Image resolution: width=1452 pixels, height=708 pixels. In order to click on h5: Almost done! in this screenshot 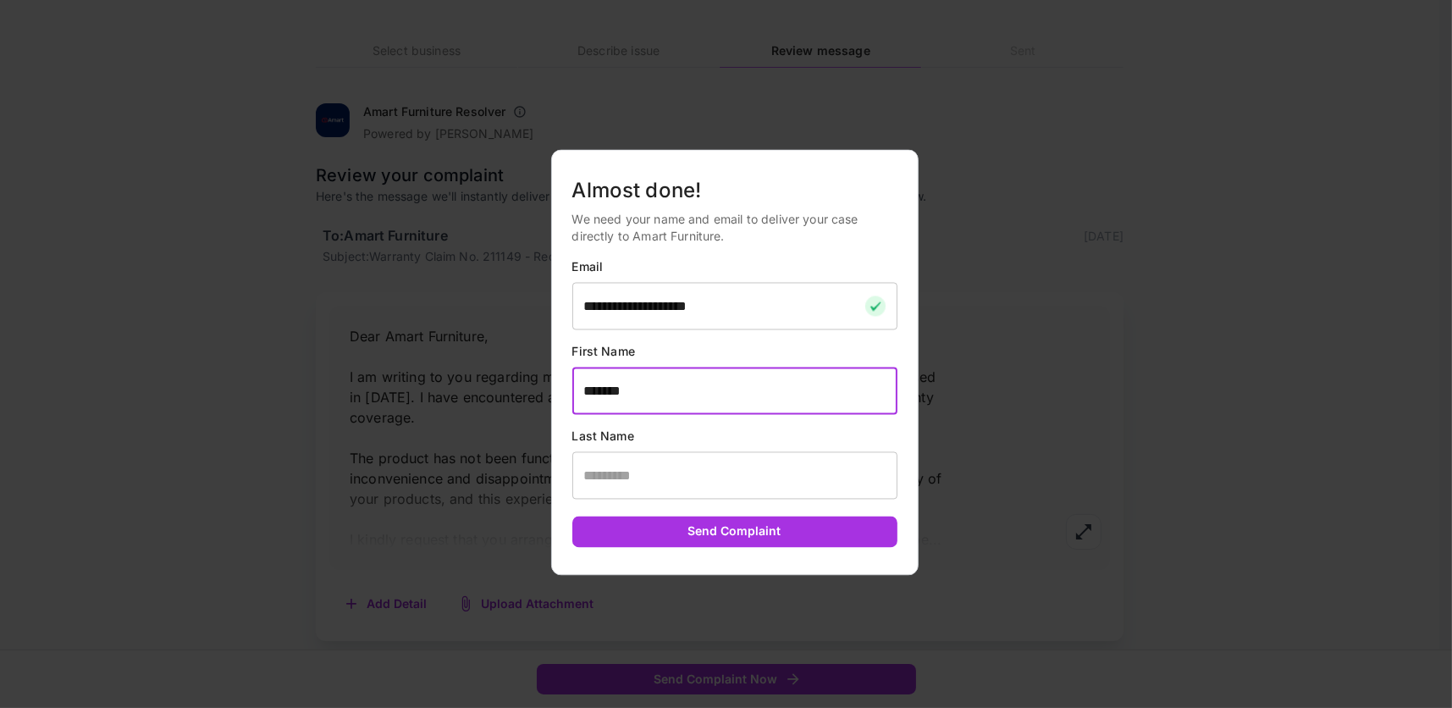, I will do `click(735, 191)`.